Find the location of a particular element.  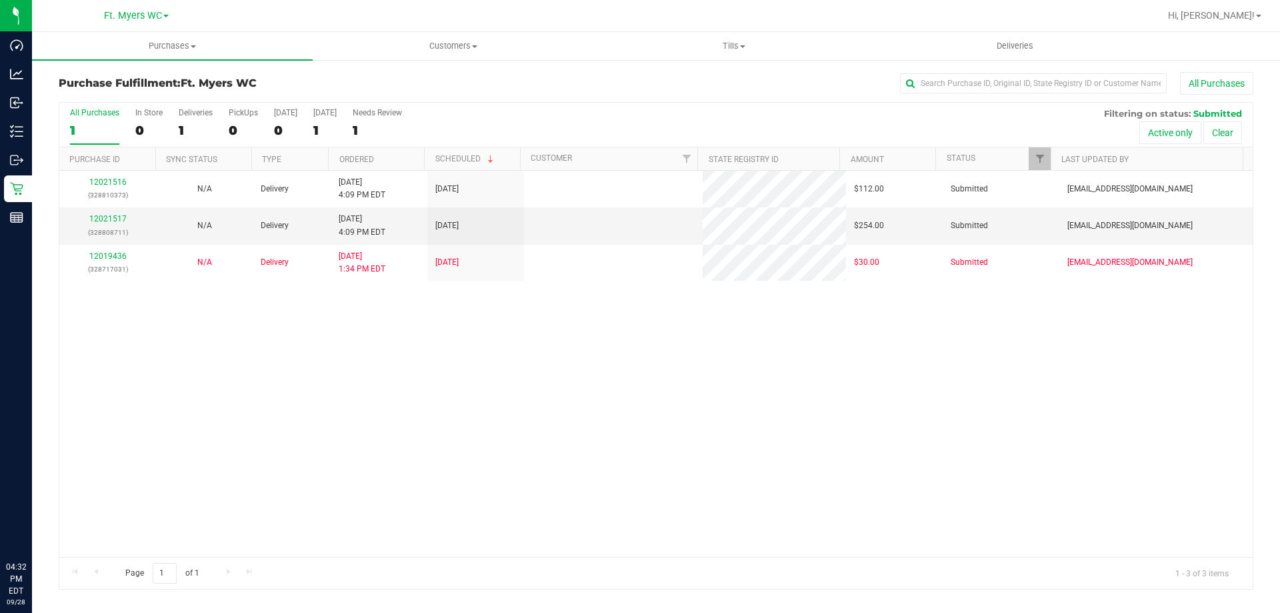

div: Needs Review is located at coordinates (377, 113).